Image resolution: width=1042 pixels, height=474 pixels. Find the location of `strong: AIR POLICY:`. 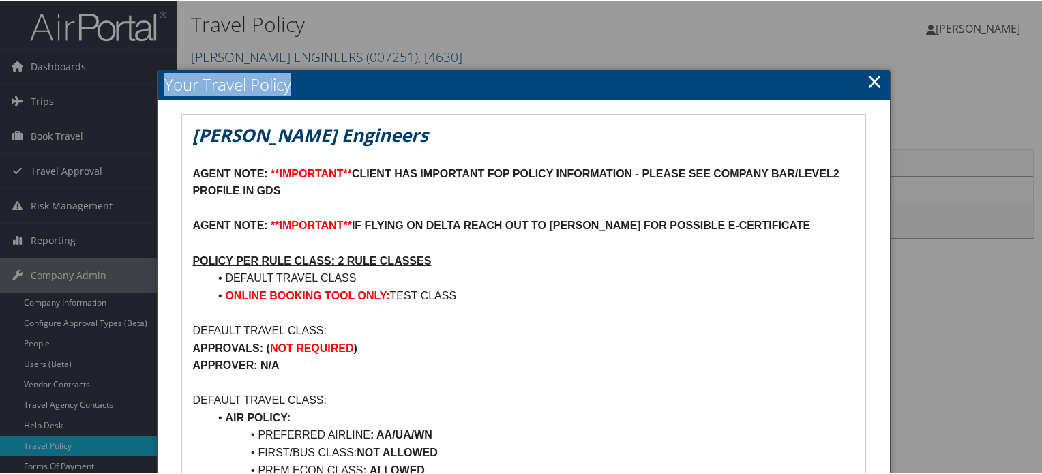

strong: AIR POLICY: is located at coordinates (258, 416).